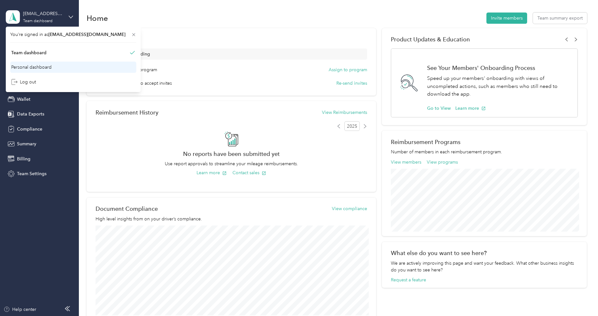 Image resolution: width=598 pixels, height=316 pixels. Describe the element at coordinates (231, 163) in the screenshot. I see `p: Use report approvals to streamline your mileage reimbursements.` at that location.